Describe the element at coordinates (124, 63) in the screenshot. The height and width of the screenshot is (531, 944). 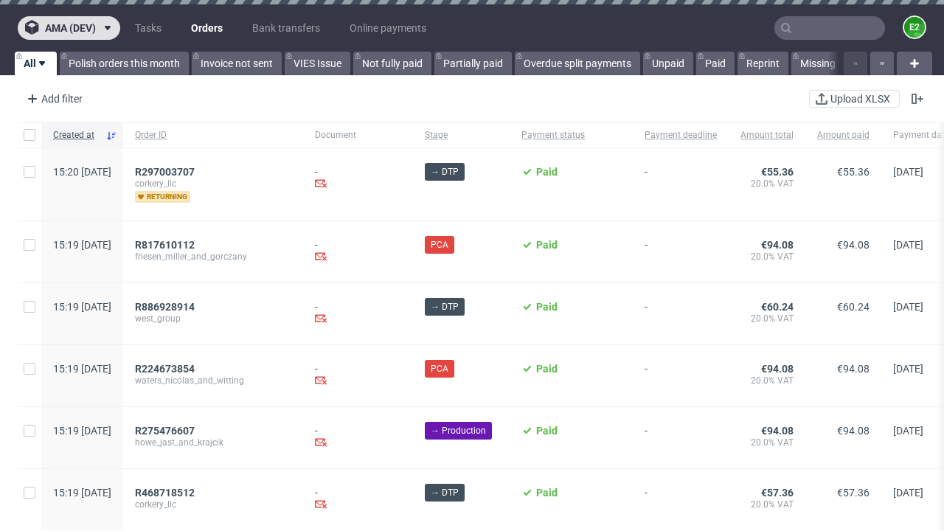
I see `a: Polish orders this month` at that location.